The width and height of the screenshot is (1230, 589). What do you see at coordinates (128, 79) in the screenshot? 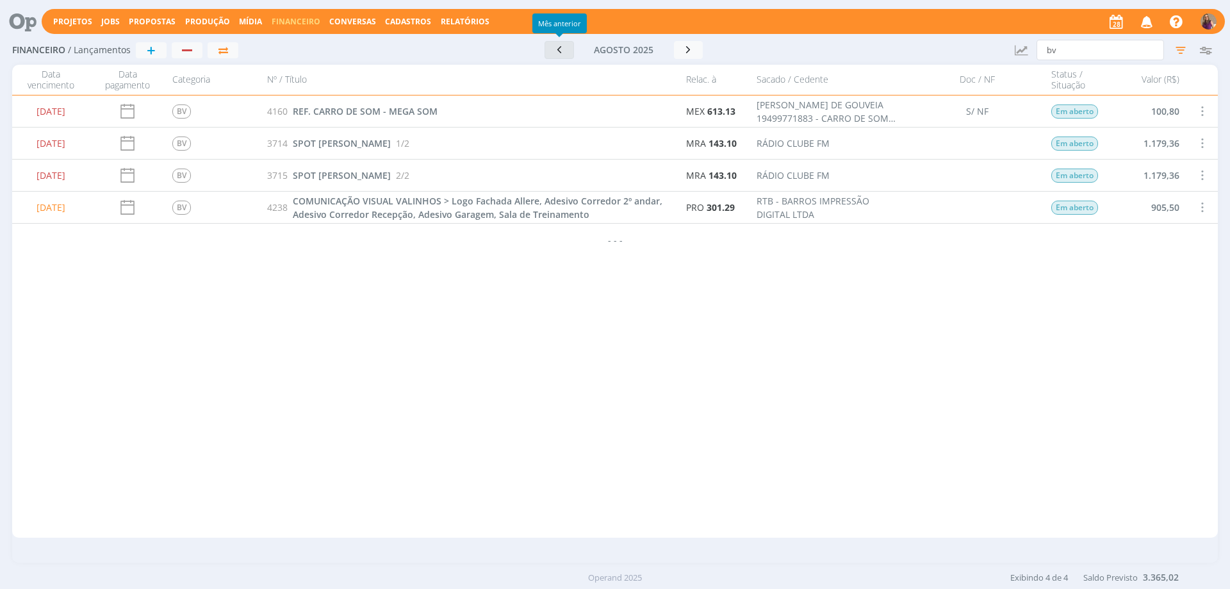
I see `div: Data pagamento` at bounding box center [128, 79].